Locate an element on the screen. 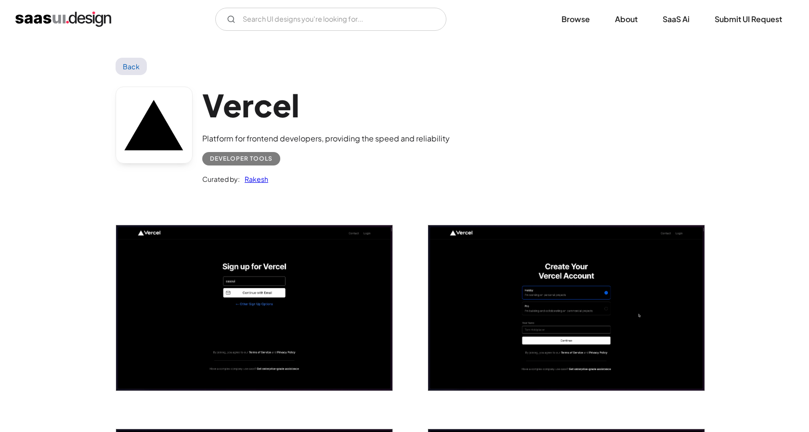  form: Email Form is located at coordinates (331, 19).